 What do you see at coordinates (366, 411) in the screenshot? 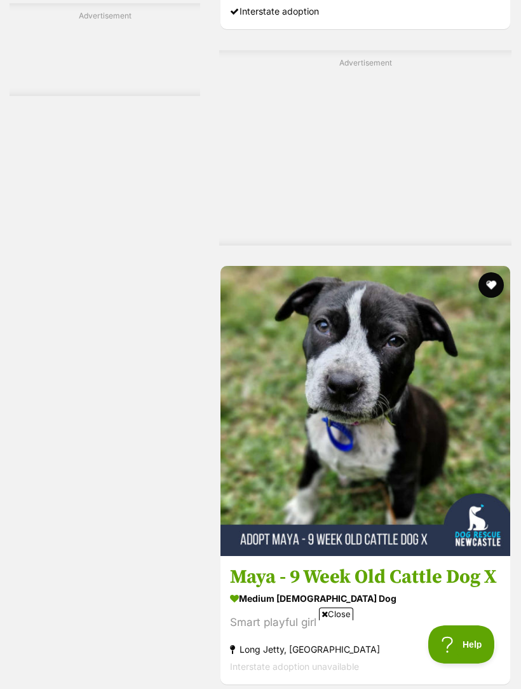
I see `img: Maya - 9 Week Old Cattle Dog X - Australian Cattle Dog` at bounding box center [366, 411].